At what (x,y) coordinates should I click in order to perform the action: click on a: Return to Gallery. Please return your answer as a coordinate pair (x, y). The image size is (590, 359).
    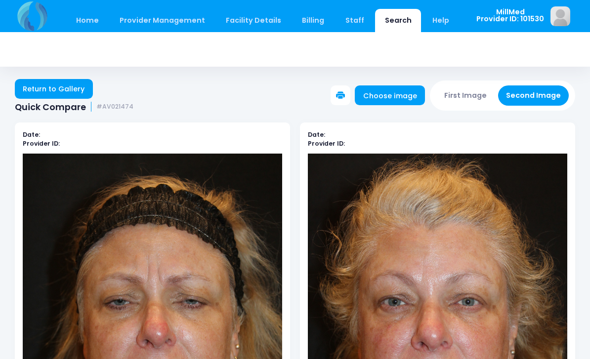
    Looking at the image, I should click on (54, 89).